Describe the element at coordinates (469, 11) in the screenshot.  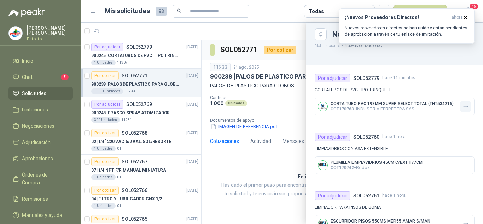
I see `button: 15` at that location.